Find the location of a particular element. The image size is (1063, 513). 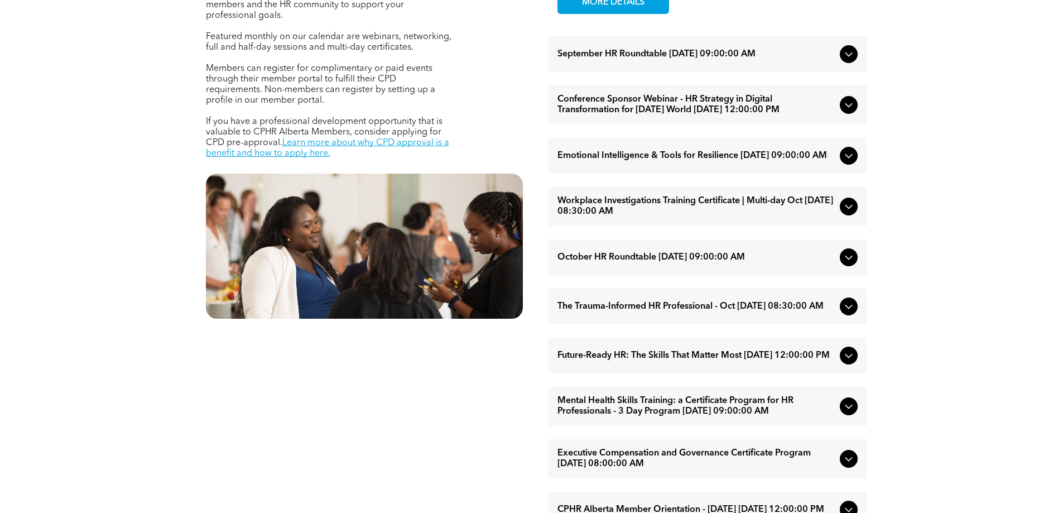

a: Learn more about why CPD approval is a benefit and how to apply here. is located at coordinates (328, 148).